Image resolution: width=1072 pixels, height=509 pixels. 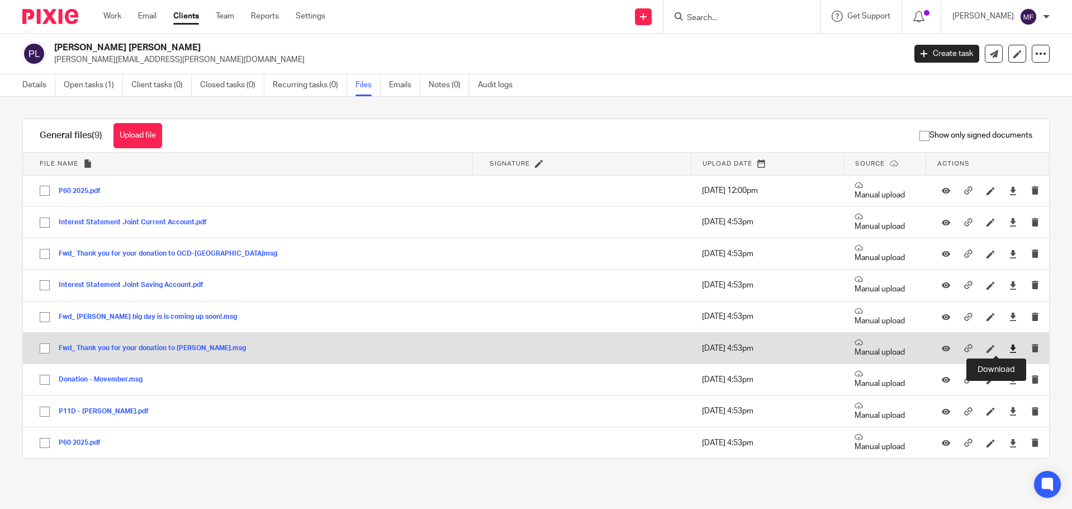 What do you see at coordinates (147, 16) in the screenshot?
I see `a: Email` at bounding box center [147, 16].